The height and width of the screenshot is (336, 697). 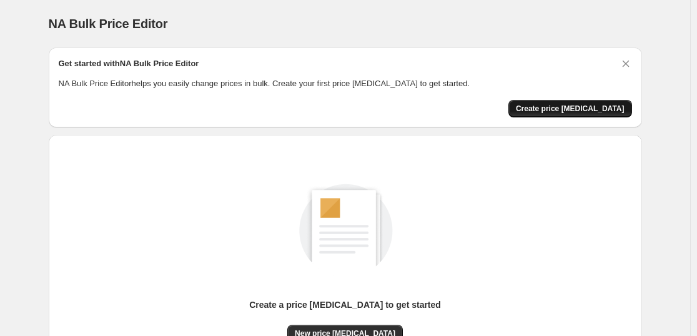 I want to click on span: NA Bulk Price Editor, so click(x=108, y=24).